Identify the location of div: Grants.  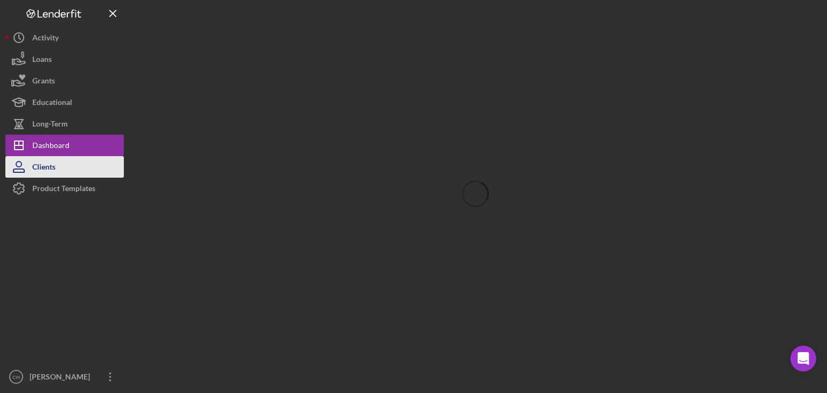
(44, 82).